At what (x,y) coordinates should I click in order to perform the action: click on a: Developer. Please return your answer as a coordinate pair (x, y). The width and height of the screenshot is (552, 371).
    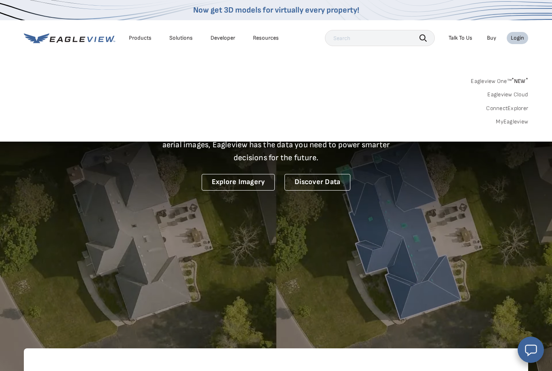
    Looking at the image, I should click on (223, 38).